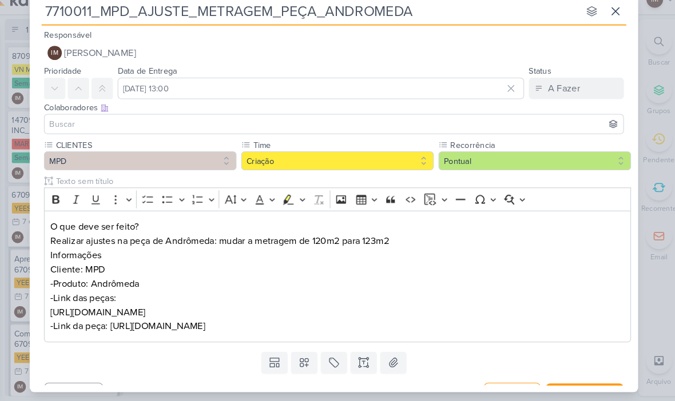  I want to click on p: Realizar ajustes na peça de Andrômeda: mudar a metragem de 120m2 para 123m2, so click(341, 247).